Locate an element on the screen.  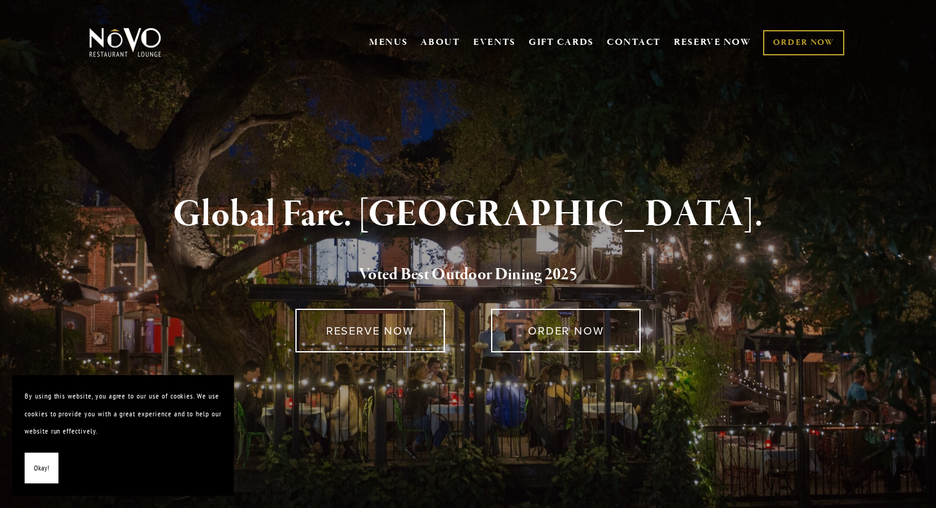
img: Novo Restaurant &amp; Lounge is located at coordinates (125, 42).